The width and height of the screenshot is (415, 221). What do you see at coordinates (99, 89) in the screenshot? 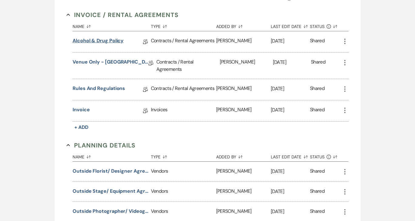
I see `a: Rules and Regulations` at bounding box center [99, 89].